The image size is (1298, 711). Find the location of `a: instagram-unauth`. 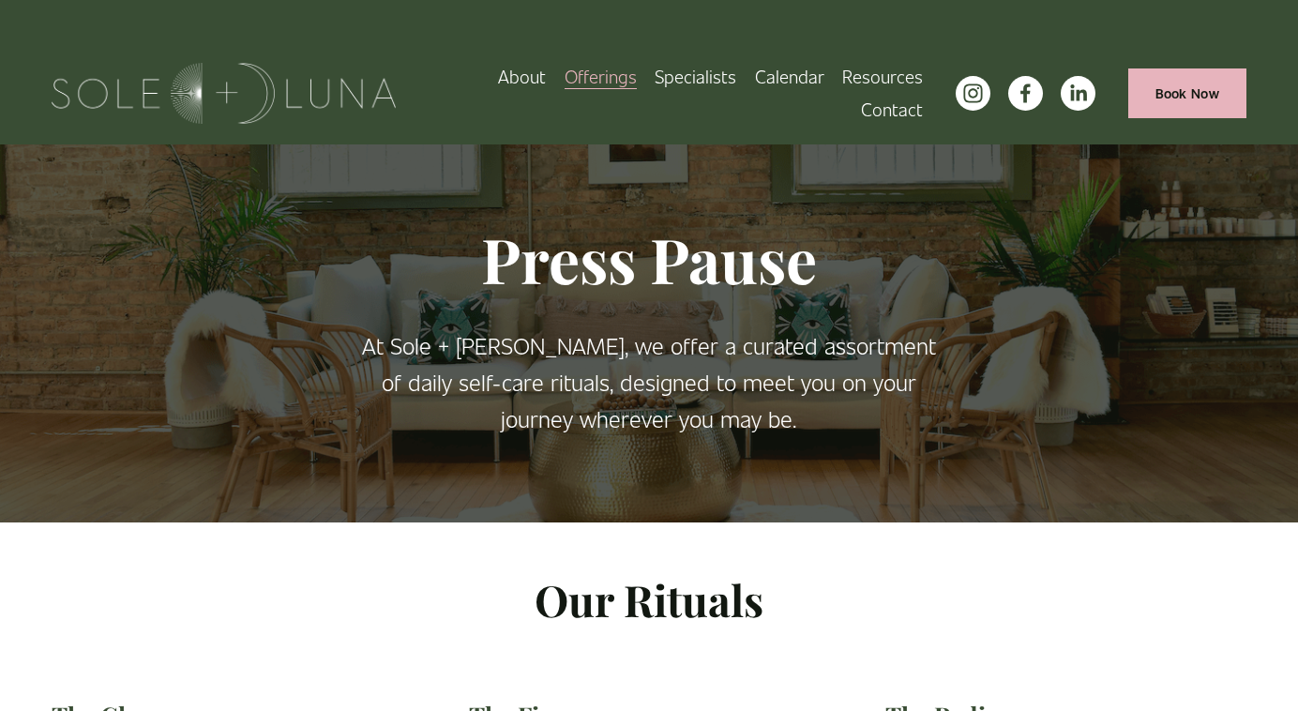

a: instagram-unauth is located at coordinates (972, 93).